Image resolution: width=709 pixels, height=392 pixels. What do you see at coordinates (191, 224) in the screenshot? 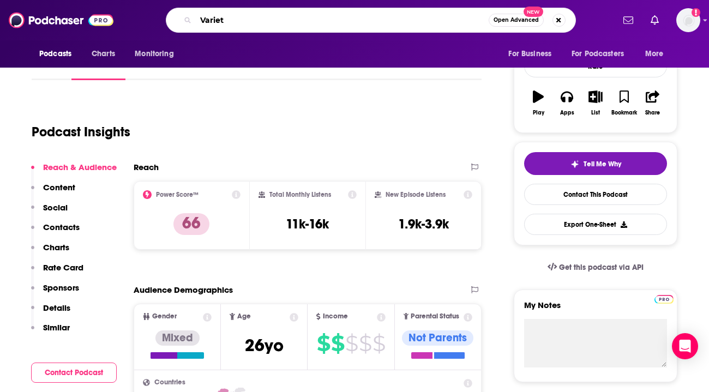
I see `p: 66` at bounding box center [191, 224].